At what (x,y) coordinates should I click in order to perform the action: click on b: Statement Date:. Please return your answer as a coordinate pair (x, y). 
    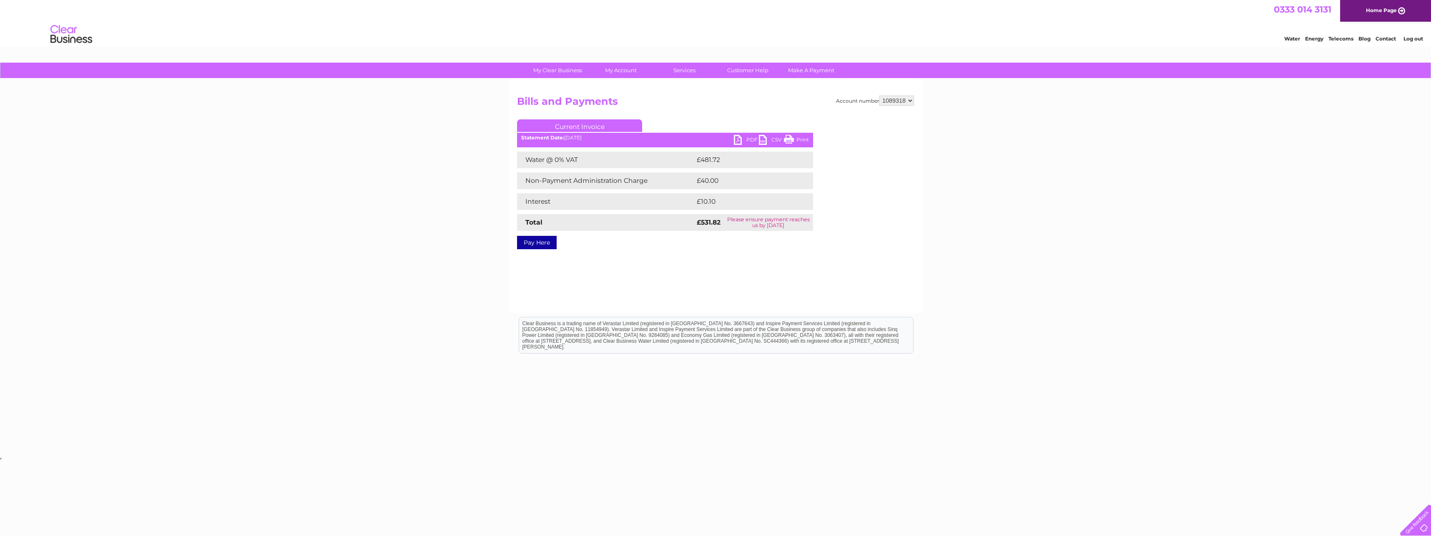
    Looking at the image, I should click on (543, 137).